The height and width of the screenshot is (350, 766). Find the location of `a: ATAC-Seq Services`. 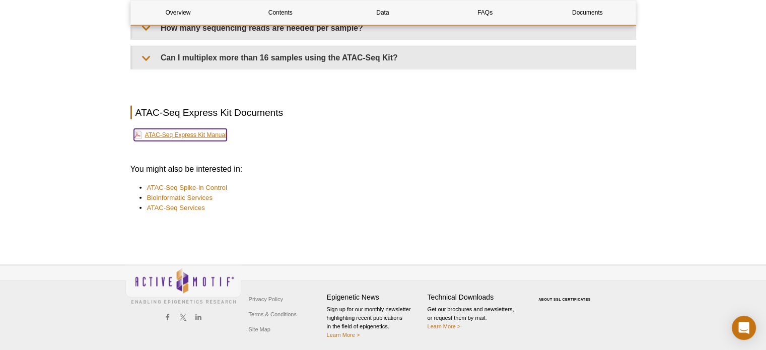

a: ATAC-Seq Services is located at coordinates (176, 208).